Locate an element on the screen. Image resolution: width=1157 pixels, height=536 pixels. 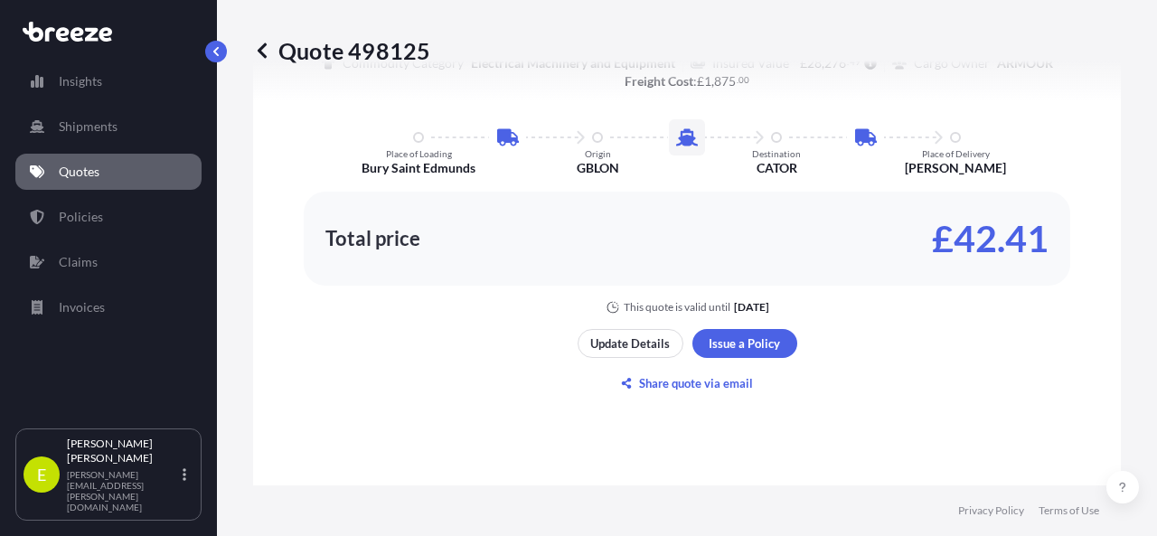
a: Shipments is located at coordinates (109, 127).